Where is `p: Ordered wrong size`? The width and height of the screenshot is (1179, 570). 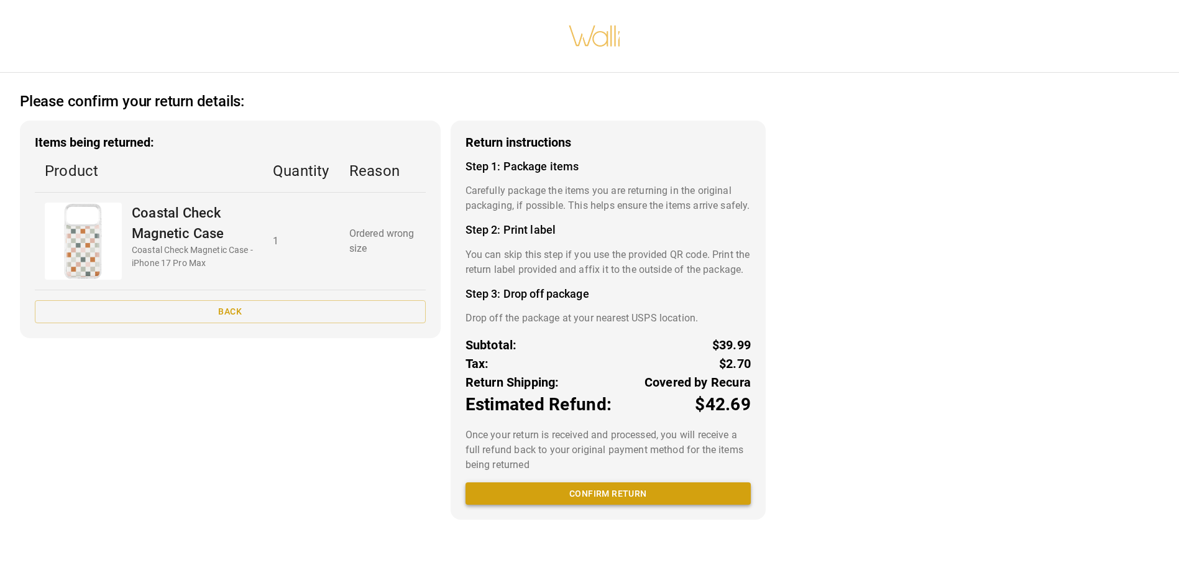
p: Ordered wrong size is located at coordinates (382, 241).